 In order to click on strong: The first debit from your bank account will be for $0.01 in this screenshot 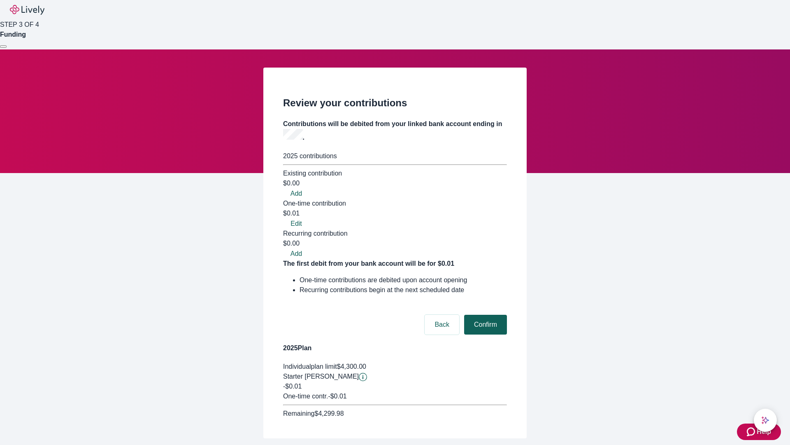, I will do `click(369, 263)`.